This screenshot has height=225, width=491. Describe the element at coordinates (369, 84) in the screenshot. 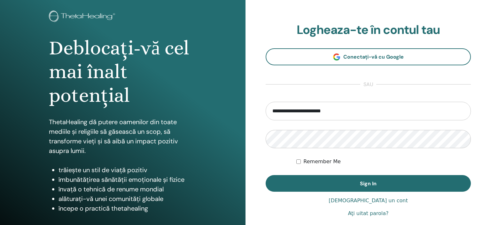

I see `span: sau` at that location.